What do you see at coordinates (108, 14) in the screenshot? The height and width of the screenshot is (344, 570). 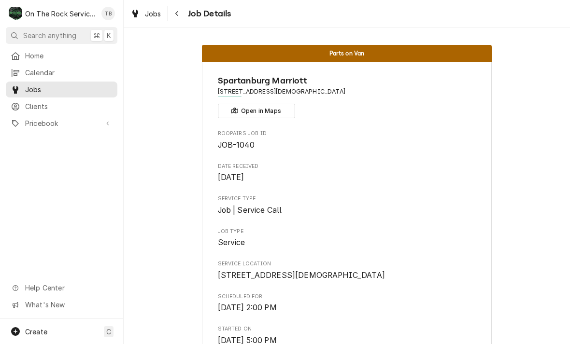 I see `div: Todd Brady's Avatar` at bounding box center [108, 14].